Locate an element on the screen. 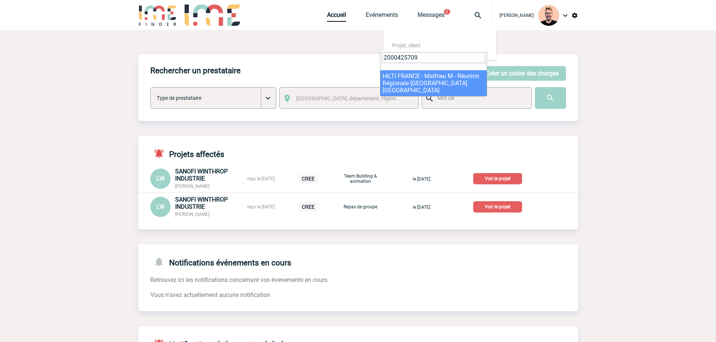 This screenshot has height=342, width=716. h4: Projets affectés is located at coordinates (187, 153).